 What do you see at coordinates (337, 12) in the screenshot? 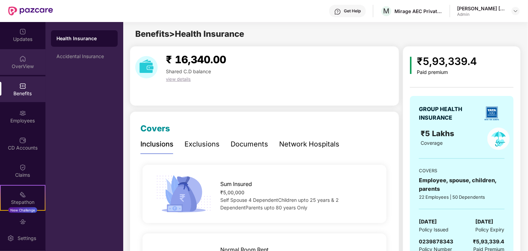
I see `img: svg+xml;base64,PHN2ZyBpZD0iSGVscC0zMngzMiIgeG1sbnM9Imh0dHA6Ly93d3cudzMub3JnLzIwMDAvc3ZnIiB3aWR0aD...` at bounding box center [337, 12].